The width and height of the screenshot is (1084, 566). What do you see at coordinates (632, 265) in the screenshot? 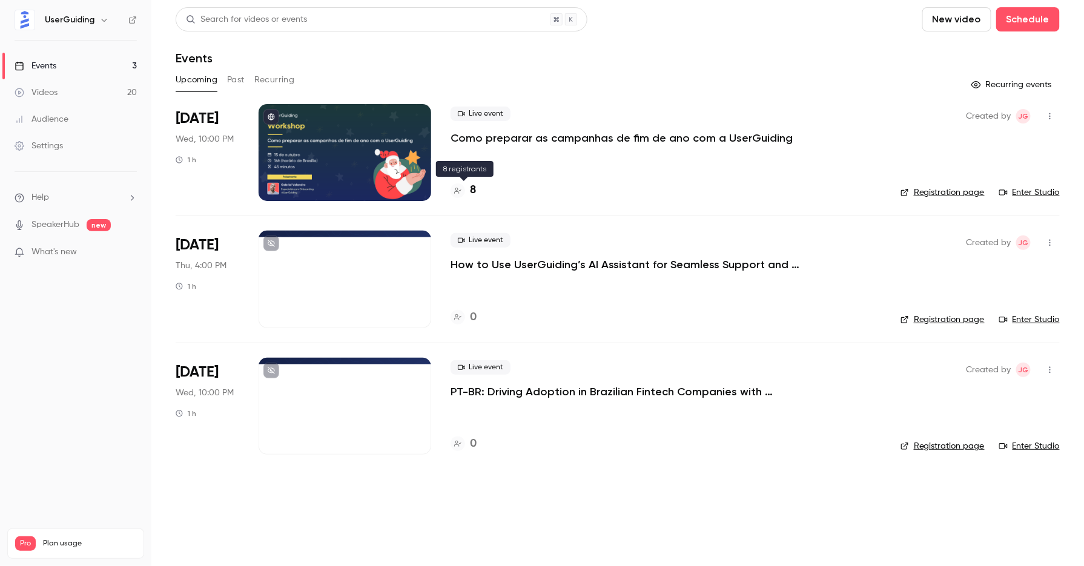
I see `a: How to Use UserGuiding’s AI Assistant for Seamless Support and Adoption` at bounding box center [632, 265].